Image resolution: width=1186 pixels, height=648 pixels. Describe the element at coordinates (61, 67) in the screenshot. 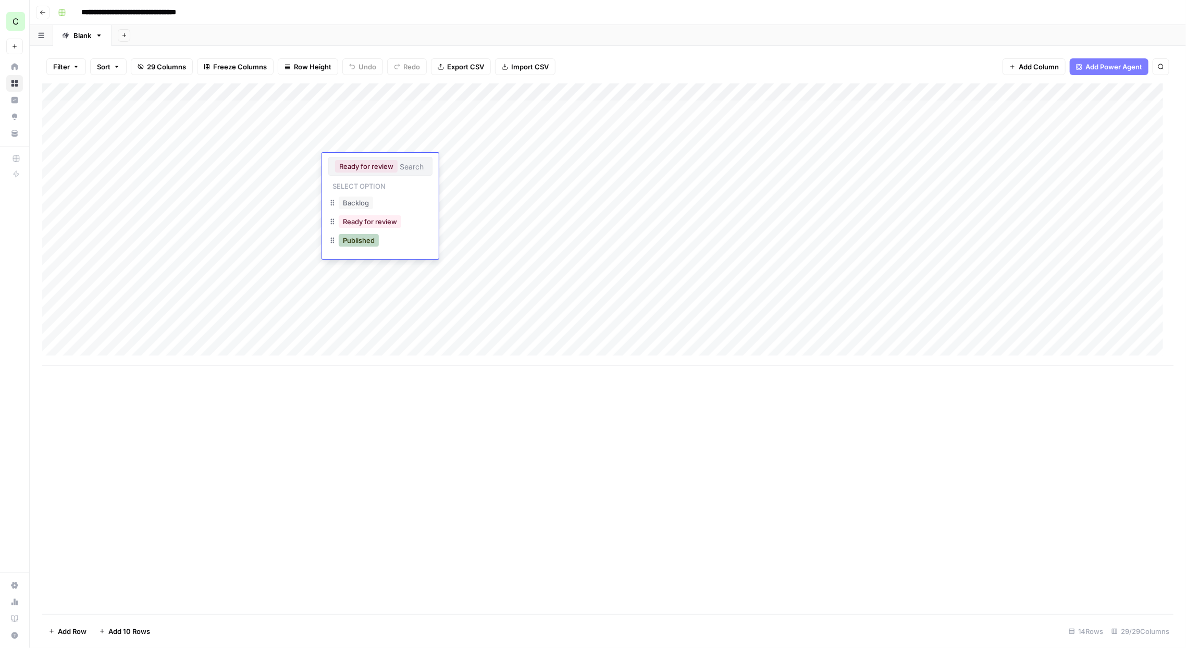

I see `span: Filter` at that location.